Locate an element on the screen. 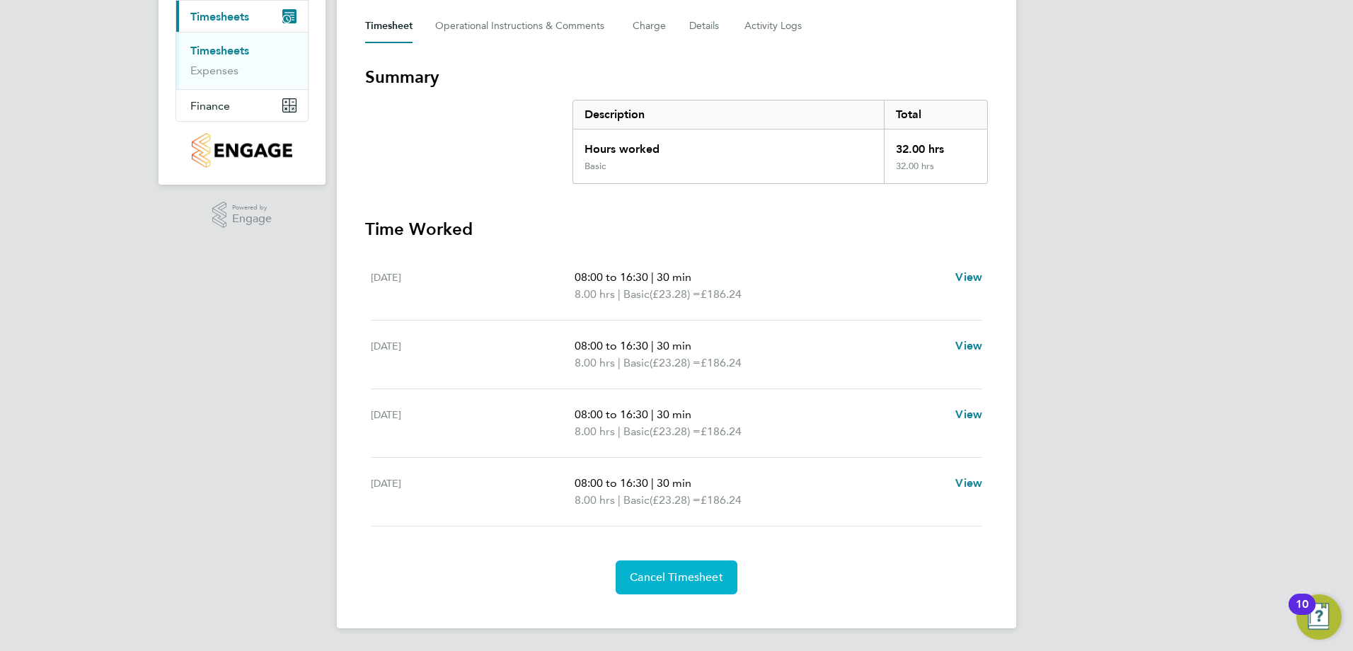 Image resolution: width=1353 pixels, height=651 pixels. a: Powered byEngage is located at coordinates (242, 215).